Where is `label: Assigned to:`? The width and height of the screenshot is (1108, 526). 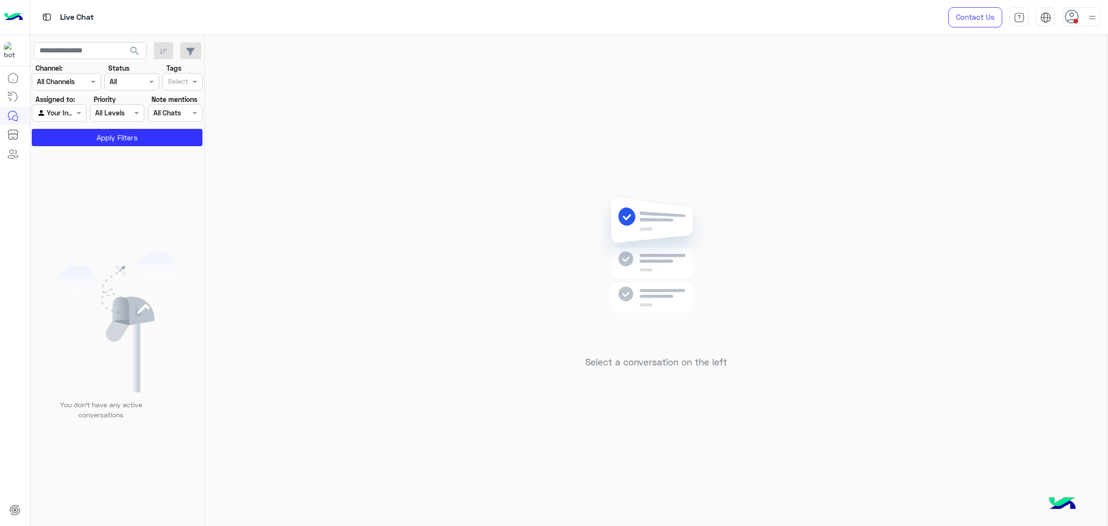 label: Assigned to: is located at coordinates (55, 99).